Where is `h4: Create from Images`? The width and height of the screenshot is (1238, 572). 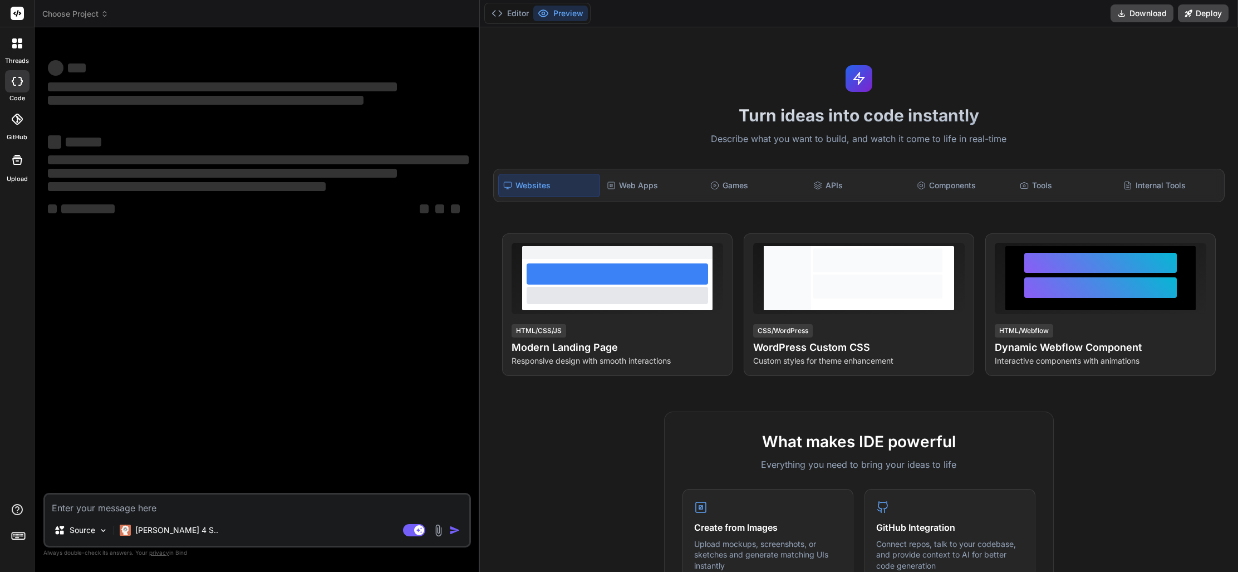 h4: Create from Images is located at coordinates (768, 527).